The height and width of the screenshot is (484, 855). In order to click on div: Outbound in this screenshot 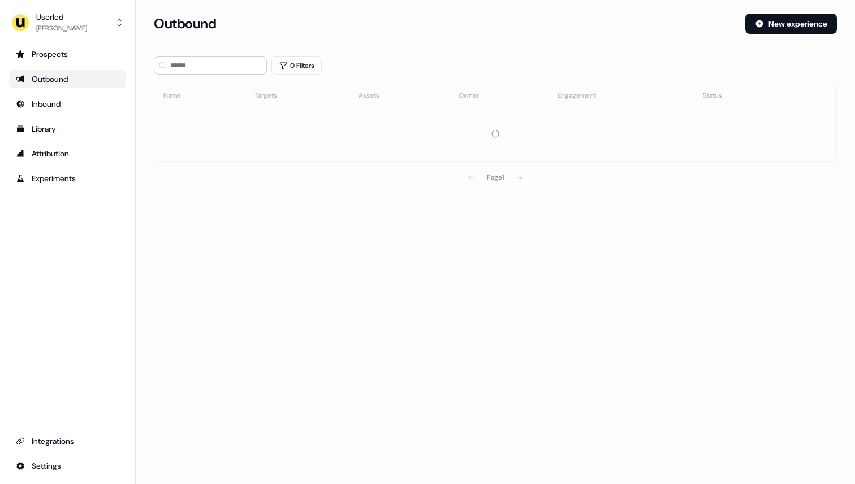, I will do `click(67, 79)`.